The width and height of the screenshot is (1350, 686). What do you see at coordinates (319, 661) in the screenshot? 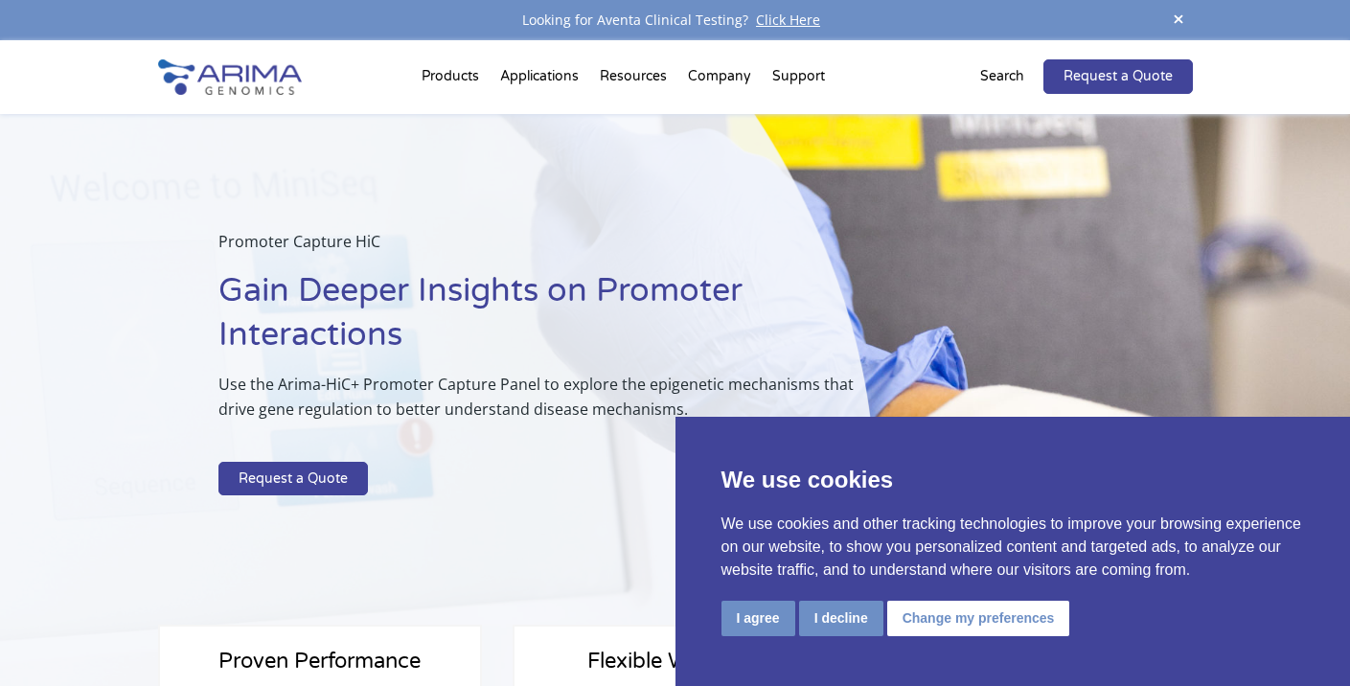
I see `span: Proven Performance` at bounding box center [319, 661].